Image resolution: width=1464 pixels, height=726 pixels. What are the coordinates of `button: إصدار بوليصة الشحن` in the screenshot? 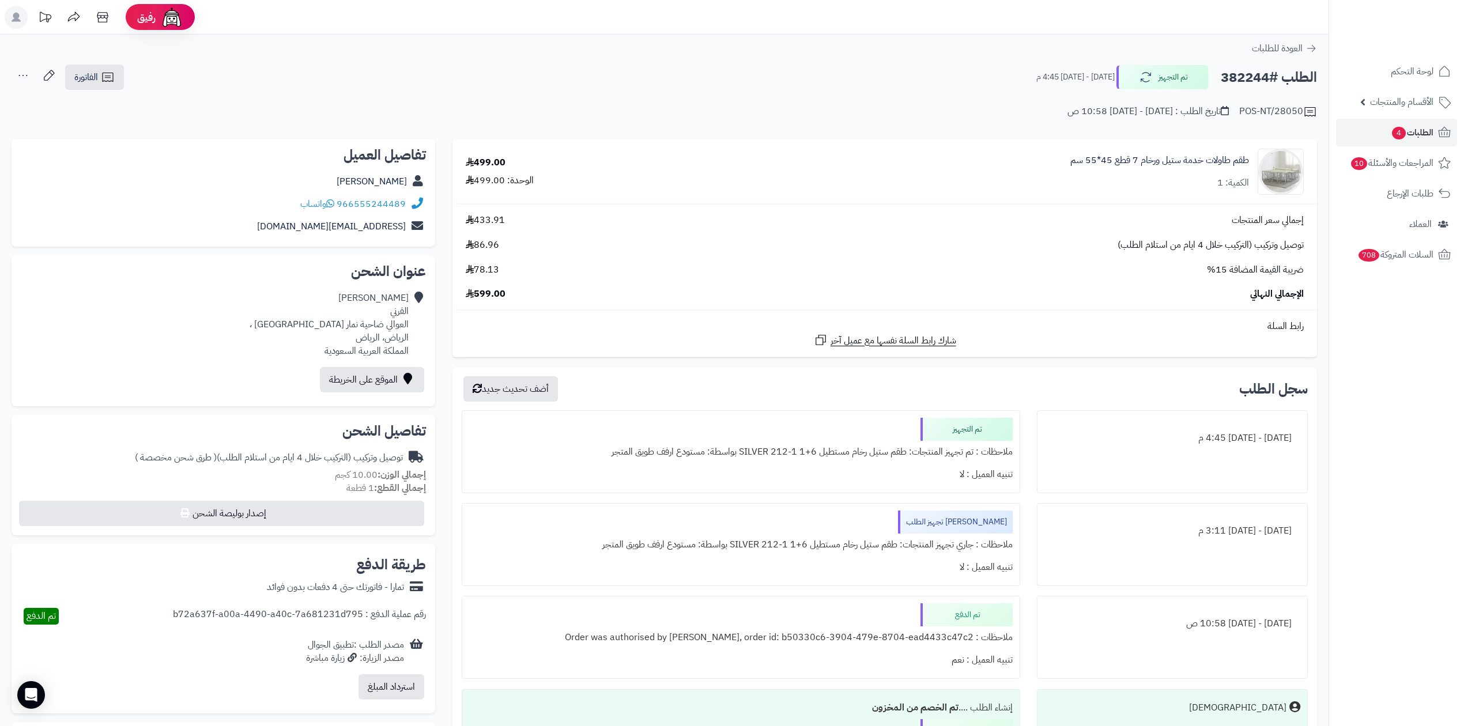 It's located at (221, 514).